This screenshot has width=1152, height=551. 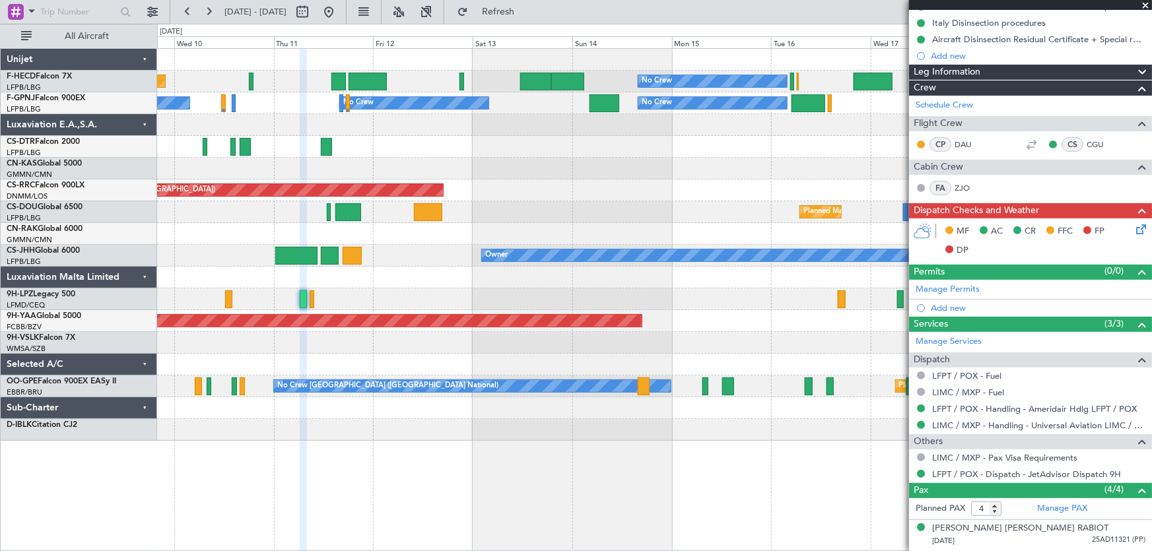 What do you see at coordinates (46, 186) in the screenshot?
I see `a: CS-RRCFalcon 900LX` at bounding box center [46, 186].